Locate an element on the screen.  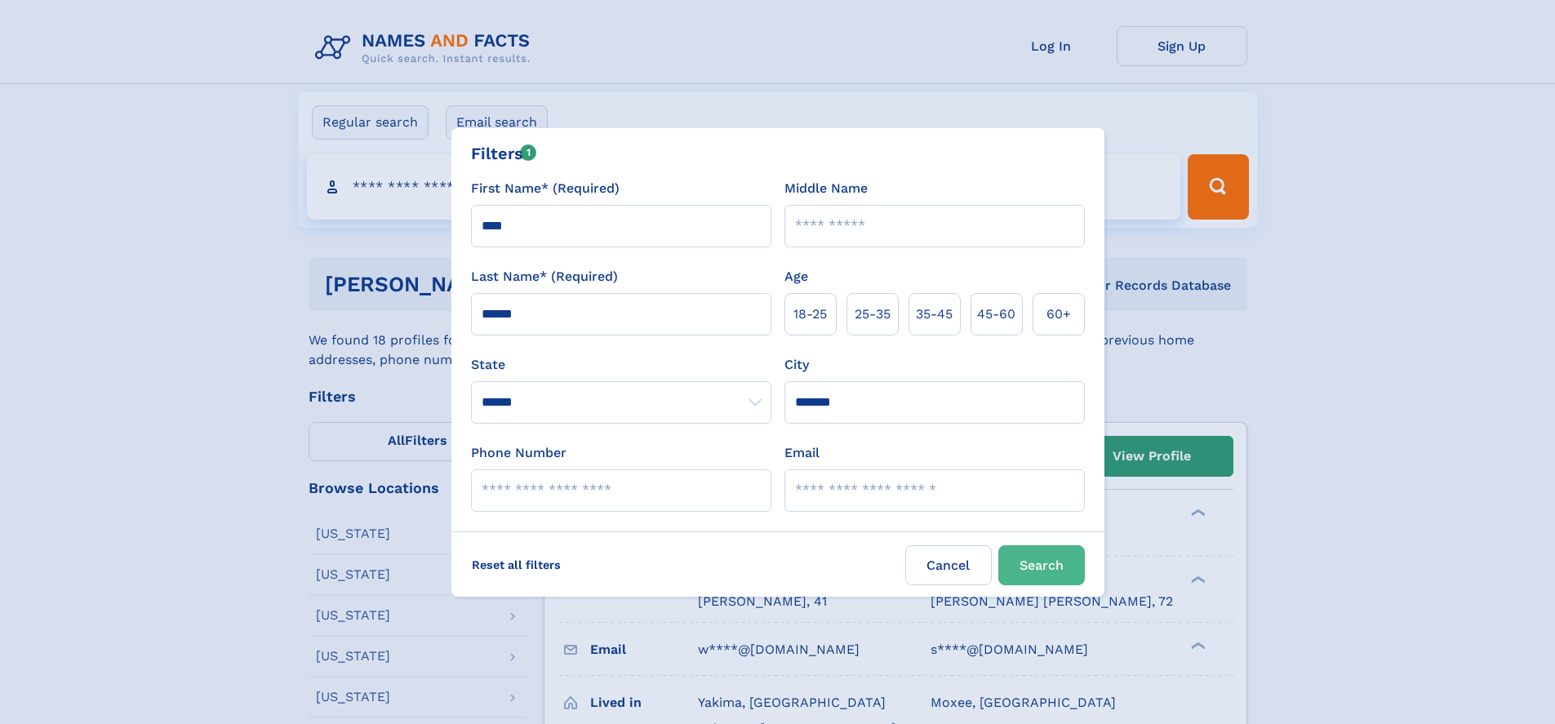
label: First Name* (Required) is located at coordinates (545, 189).